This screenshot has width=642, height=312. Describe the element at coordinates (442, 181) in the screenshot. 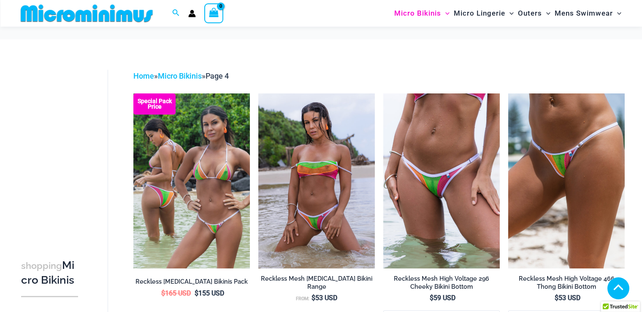

I see `a: Reckless Mesh High Voltage 296 Cheeky 01Reckless Mesh High Voltage 3480 Crop Top 296 Cheeky 04Rec...` at that location.